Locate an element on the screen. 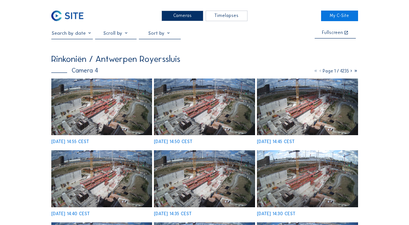 The image size is (409, 225). img: image_53156719 is located at coordinates (102, 107).